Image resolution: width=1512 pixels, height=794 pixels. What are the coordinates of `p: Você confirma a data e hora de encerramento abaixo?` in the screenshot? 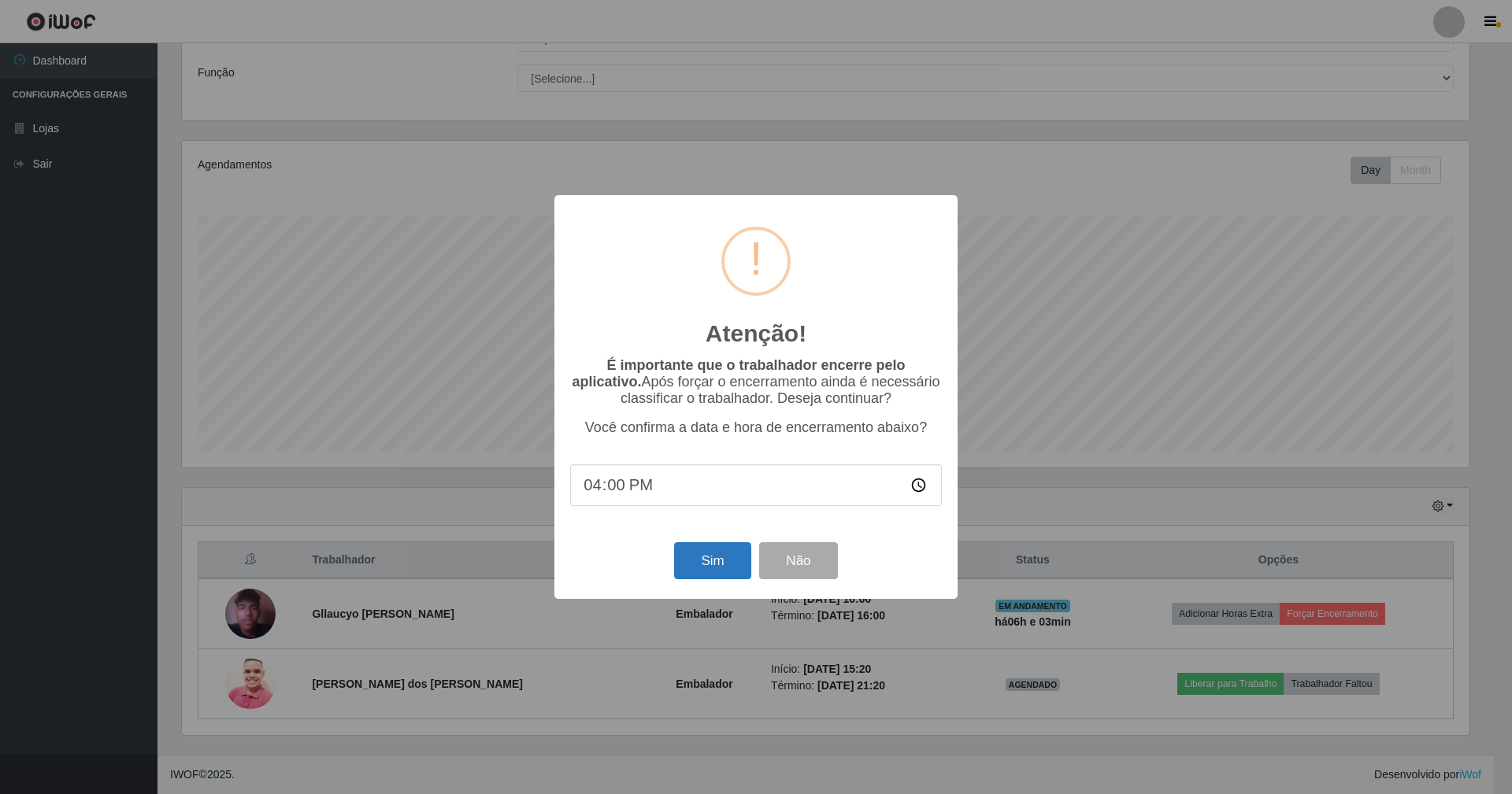 It's located at (756, 427).